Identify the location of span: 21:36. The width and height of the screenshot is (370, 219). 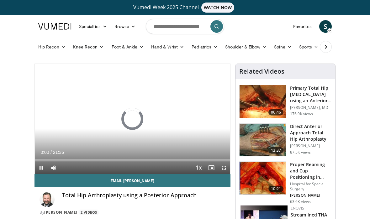
(58, 152).